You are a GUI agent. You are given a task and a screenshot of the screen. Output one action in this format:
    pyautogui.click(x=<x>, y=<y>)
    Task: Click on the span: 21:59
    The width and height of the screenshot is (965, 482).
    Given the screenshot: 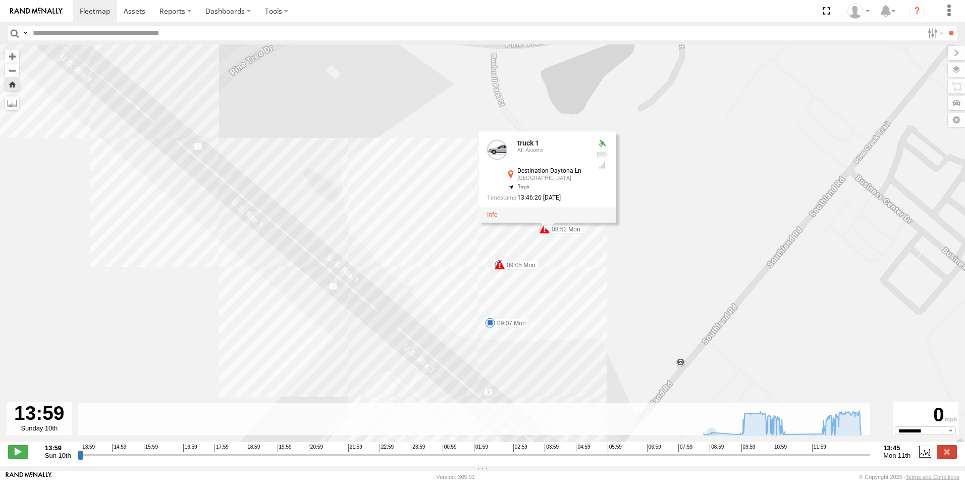 What is the action you would take?
    pyautogui.click(x=355, y=448)
    